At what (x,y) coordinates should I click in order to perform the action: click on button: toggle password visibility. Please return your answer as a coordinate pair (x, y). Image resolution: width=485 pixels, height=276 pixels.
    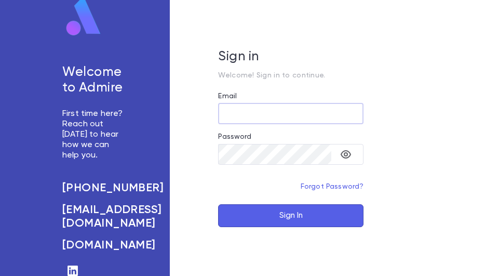
    Looking at the image, I should click on (346, 154).